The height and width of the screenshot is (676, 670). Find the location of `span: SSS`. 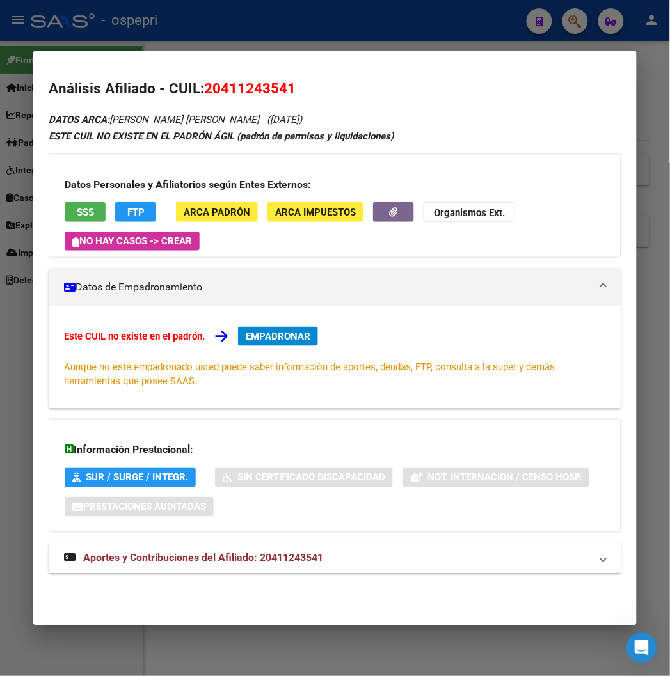

span: SSS is located at coordinates (85, 212).